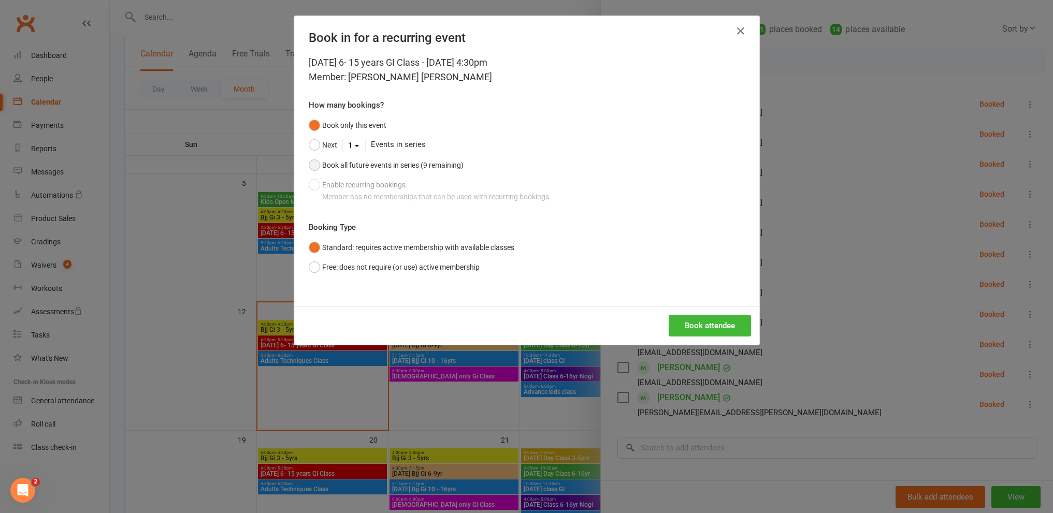 The width and height of the screenshot is (1053, 513). I want to click on label: How many bookings?, so click(346, 105).